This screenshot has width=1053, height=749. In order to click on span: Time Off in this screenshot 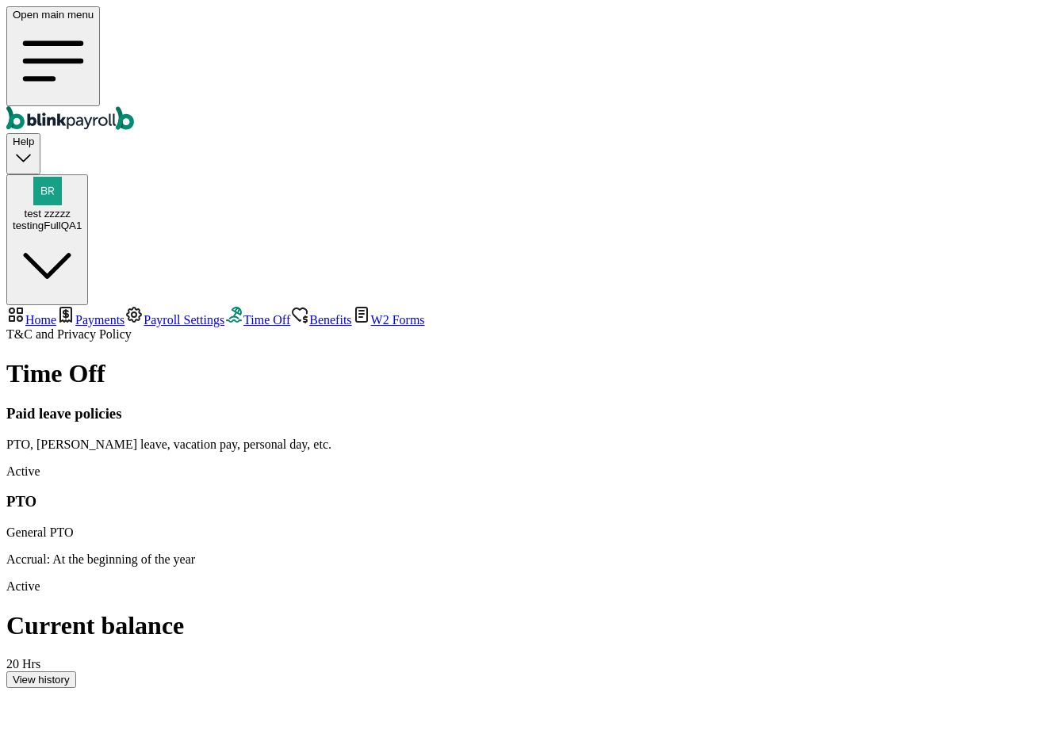, I will do `click(266, 319)`.